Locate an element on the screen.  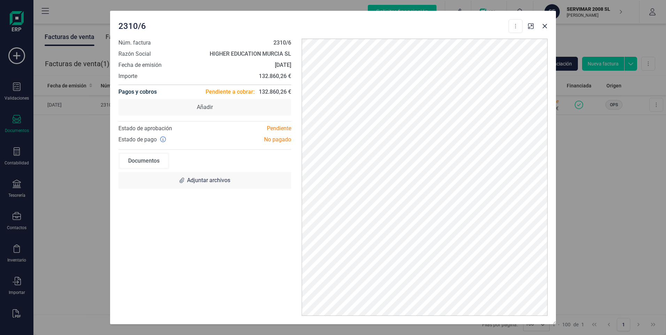
h4: Pagos y cobros is located at coordinates (138, 92).